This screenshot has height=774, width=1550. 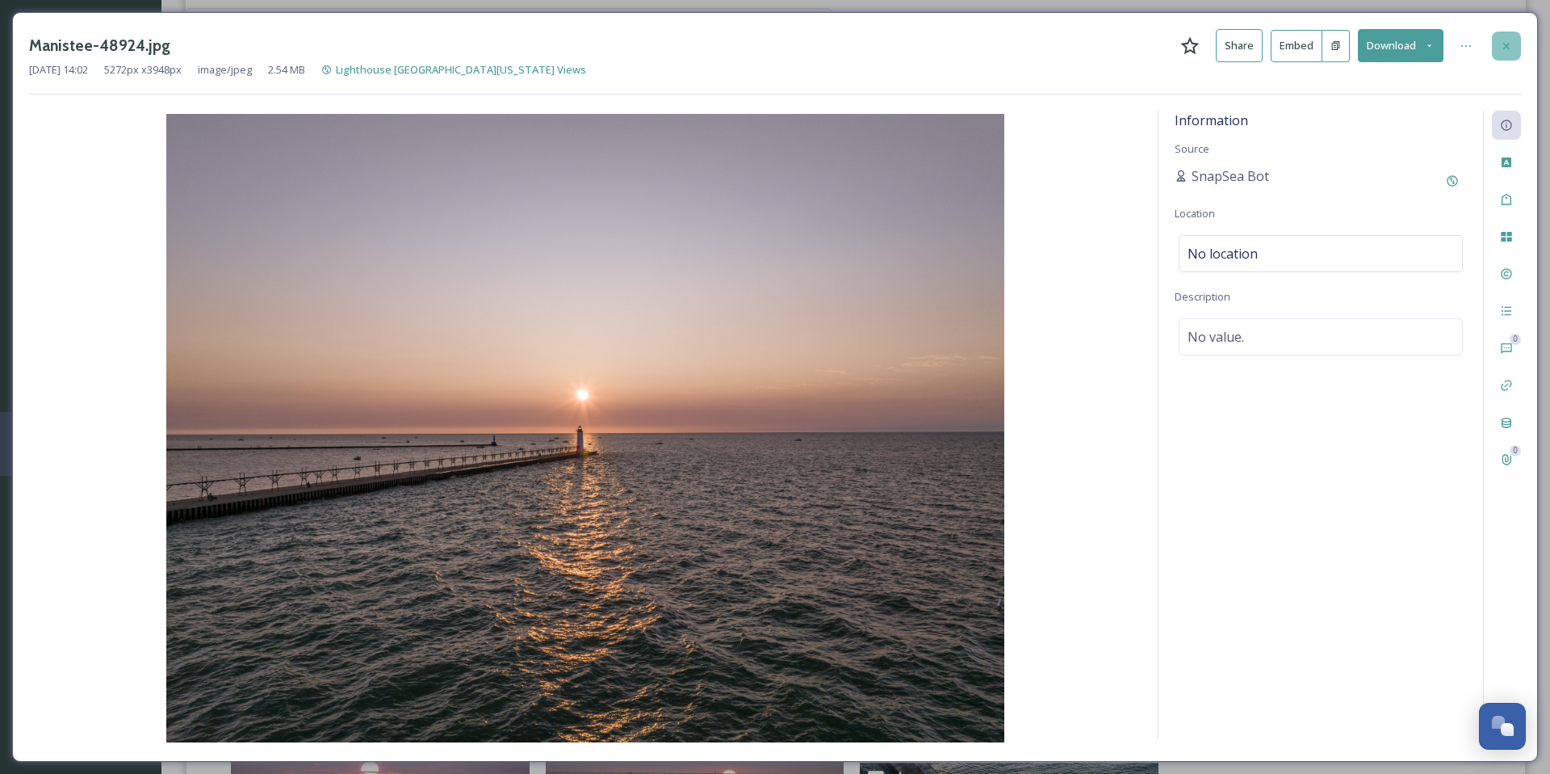 What do you see at coordinates (585, 428) in the screenshot?
I see `img: id%3AzCm5_wytqcYAAAAAAAC76A.jpg` at bounding box center [585, 428].